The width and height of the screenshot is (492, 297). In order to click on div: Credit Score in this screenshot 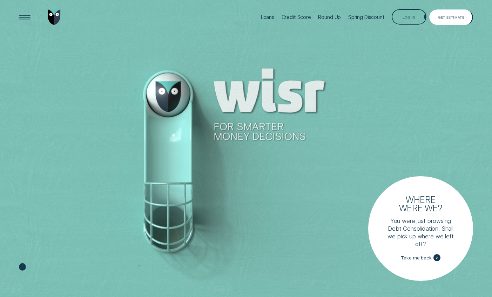, I will do `click(297, 17)`.